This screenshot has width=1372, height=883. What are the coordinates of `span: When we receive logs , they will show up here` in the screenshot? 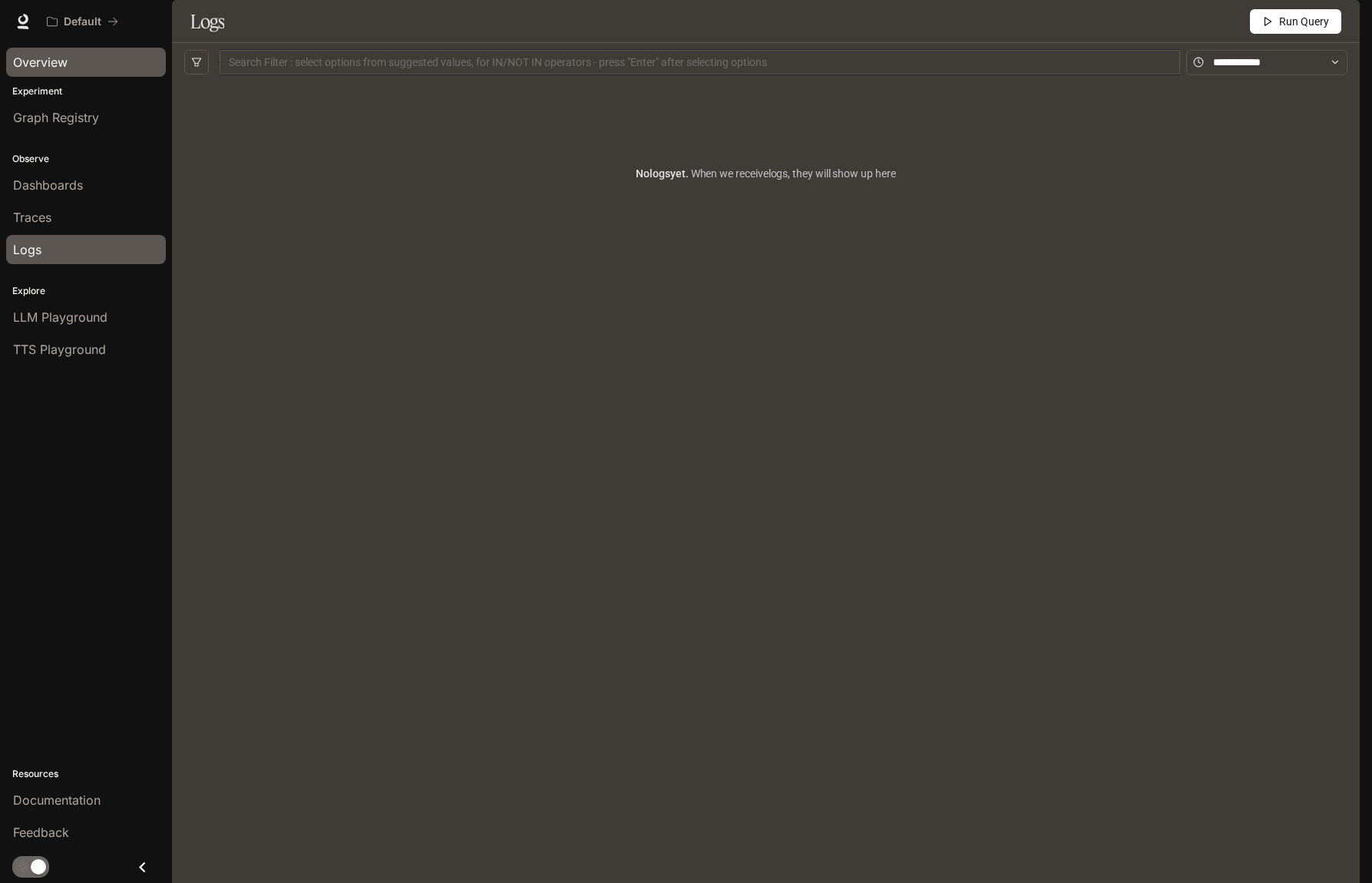 It's located at (792, 173).